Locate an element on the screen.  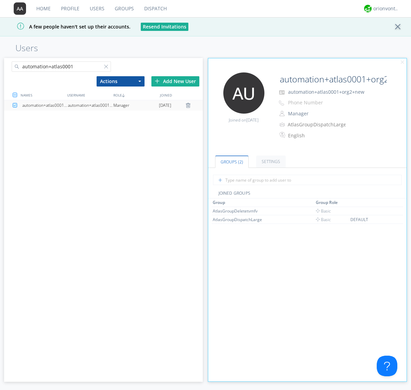
div: Add New User is located at coordinates (176, 81).